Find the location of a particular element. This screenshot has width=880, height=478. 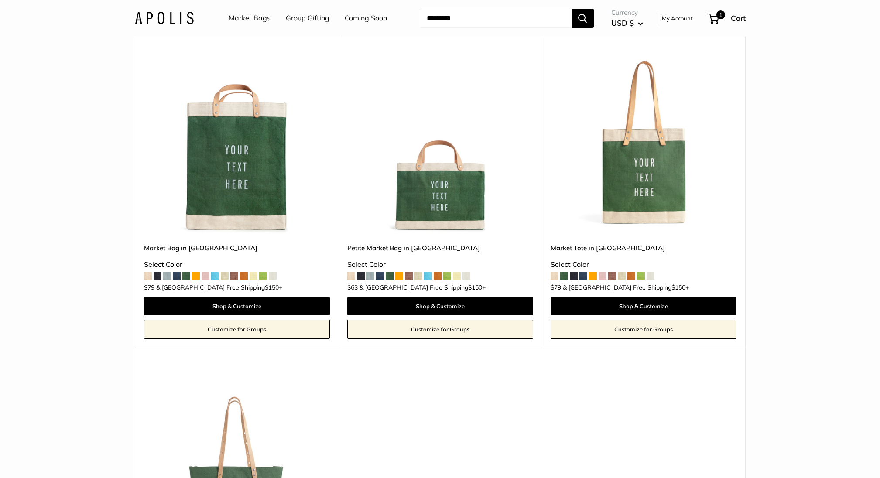

span: 1 is located at coordinates (721, 15).